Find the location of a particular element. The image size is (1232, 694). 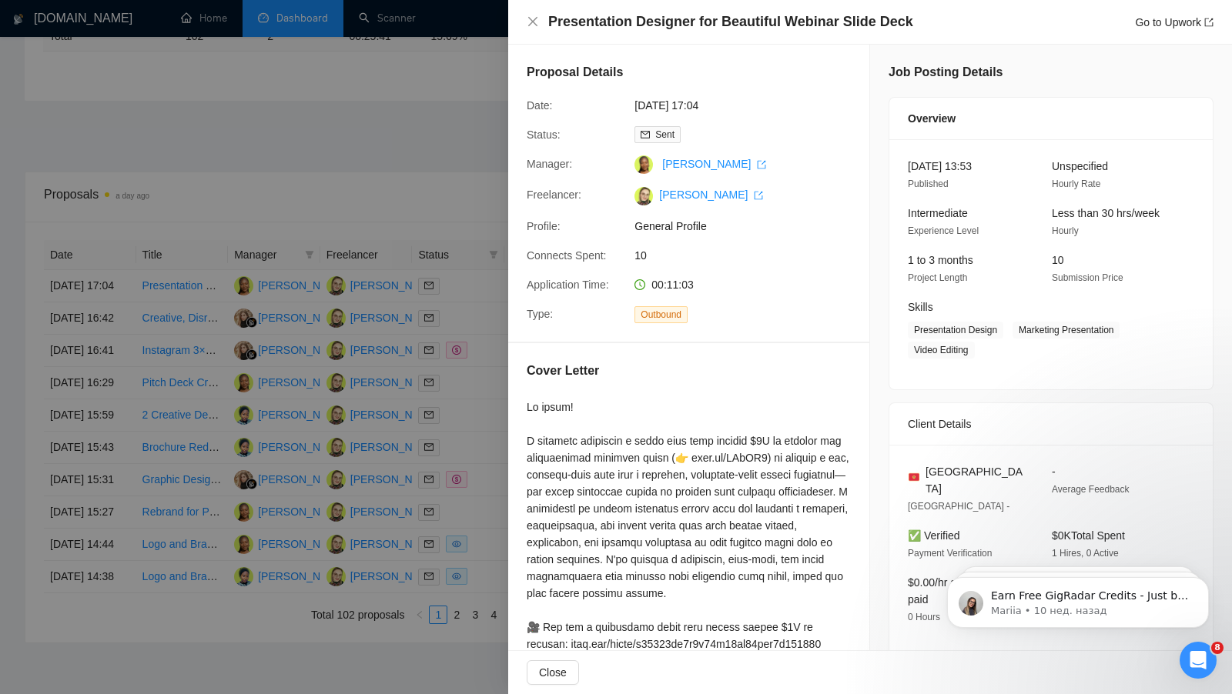

img: Profile image for Mariia is located at coordinates (47, 59).